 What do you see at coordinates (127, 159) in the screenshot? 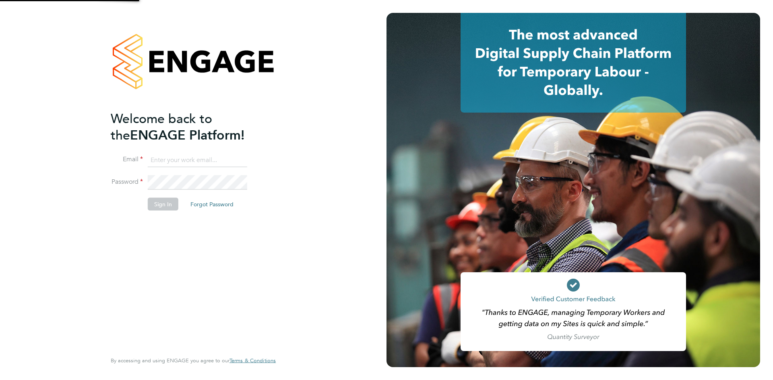
I see `label: Email` at bounding box center [127, 159].